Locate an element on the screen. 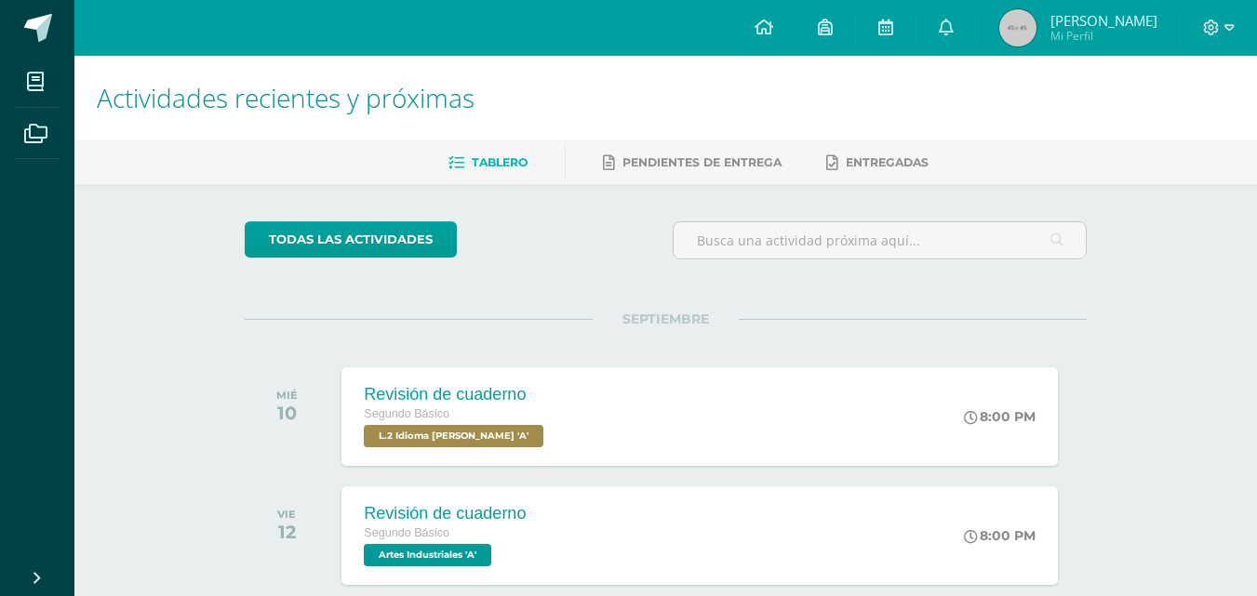  div: 10 is located at coordinates (286, 413).